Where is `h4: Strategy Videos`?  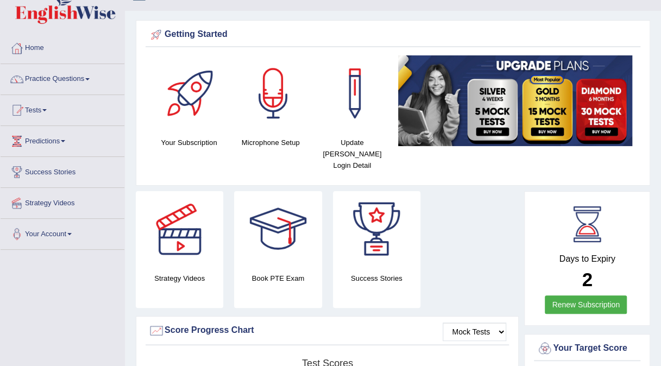 h4: Strategy Videos is located at coordinates (179, 278).